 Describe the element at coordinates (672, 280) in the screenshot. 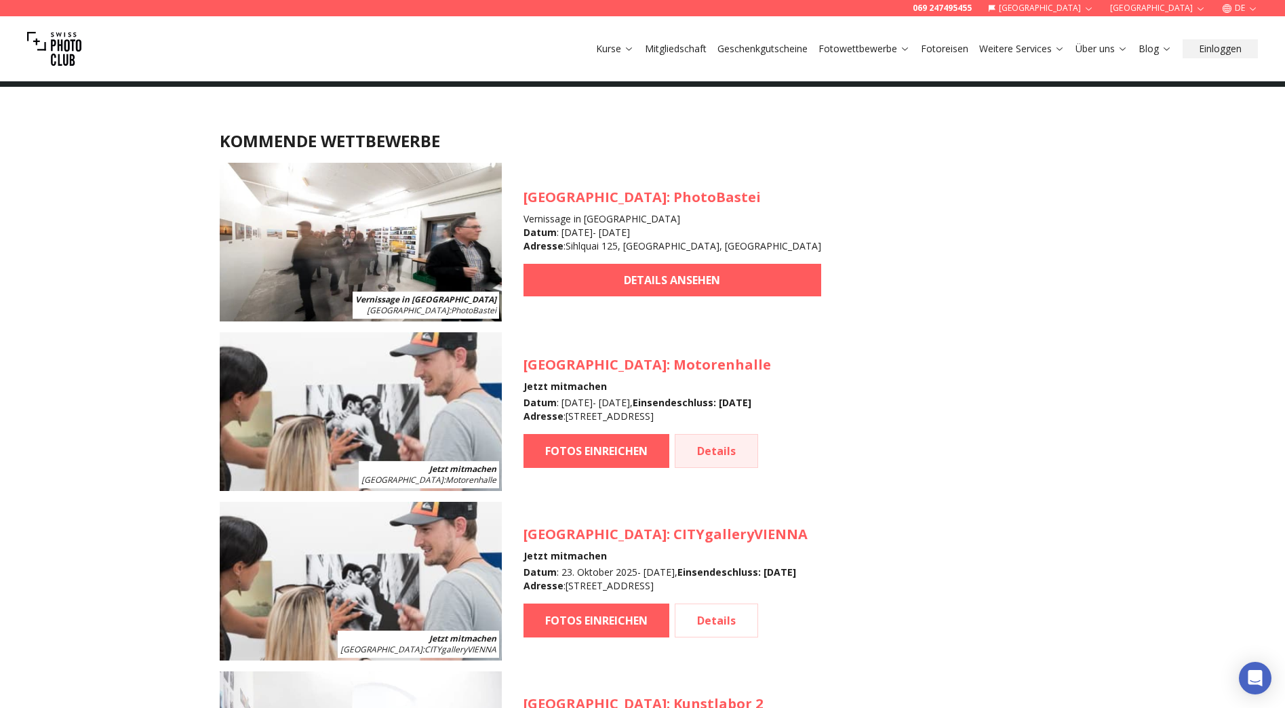

I see `a: DETAILS ANSEHEN` at that location.